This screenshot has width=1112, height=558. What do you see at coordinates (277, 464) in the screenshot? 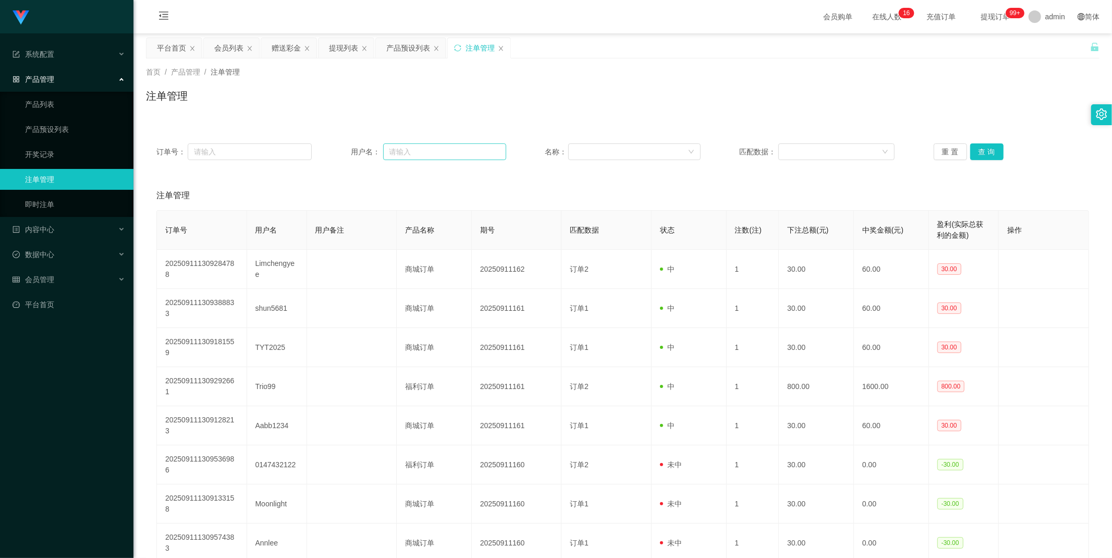
I see `td: 0147432122` at bounding box center [277, 464].